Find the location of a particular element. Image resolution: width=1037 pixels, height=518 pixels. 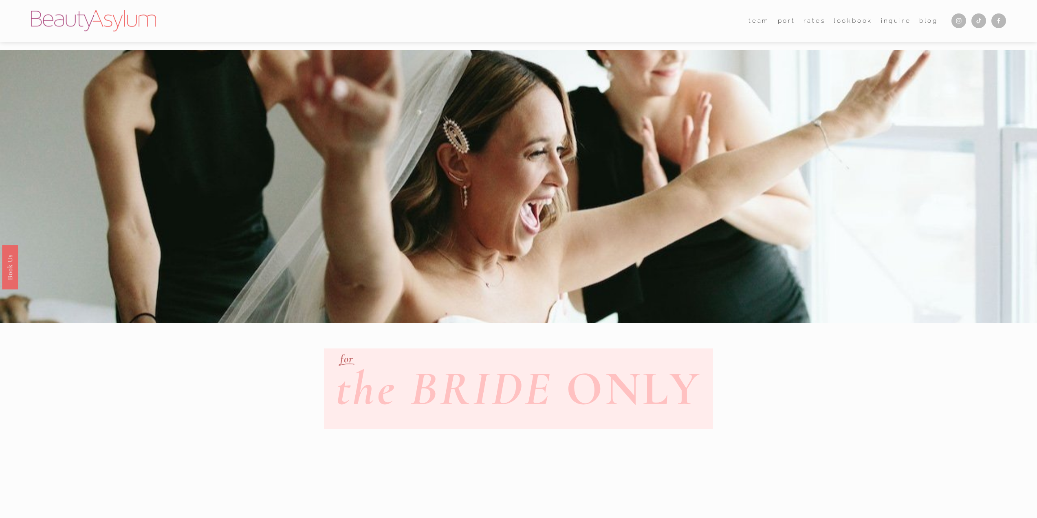

img: Beauty Asylum | Bridal Hair &amp; Makeup Charlotte &amp; Atlanta is located at coordinates (93, 21).